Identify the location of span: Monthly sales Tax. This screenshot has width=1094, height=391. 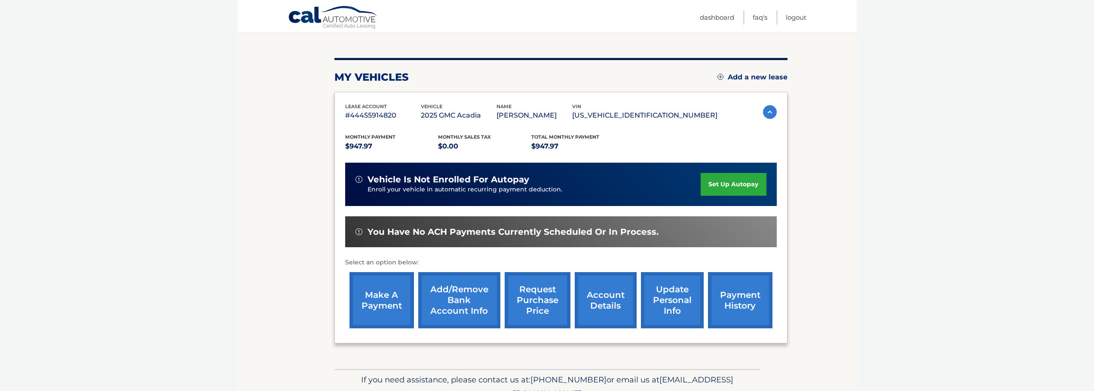
(464, 137).